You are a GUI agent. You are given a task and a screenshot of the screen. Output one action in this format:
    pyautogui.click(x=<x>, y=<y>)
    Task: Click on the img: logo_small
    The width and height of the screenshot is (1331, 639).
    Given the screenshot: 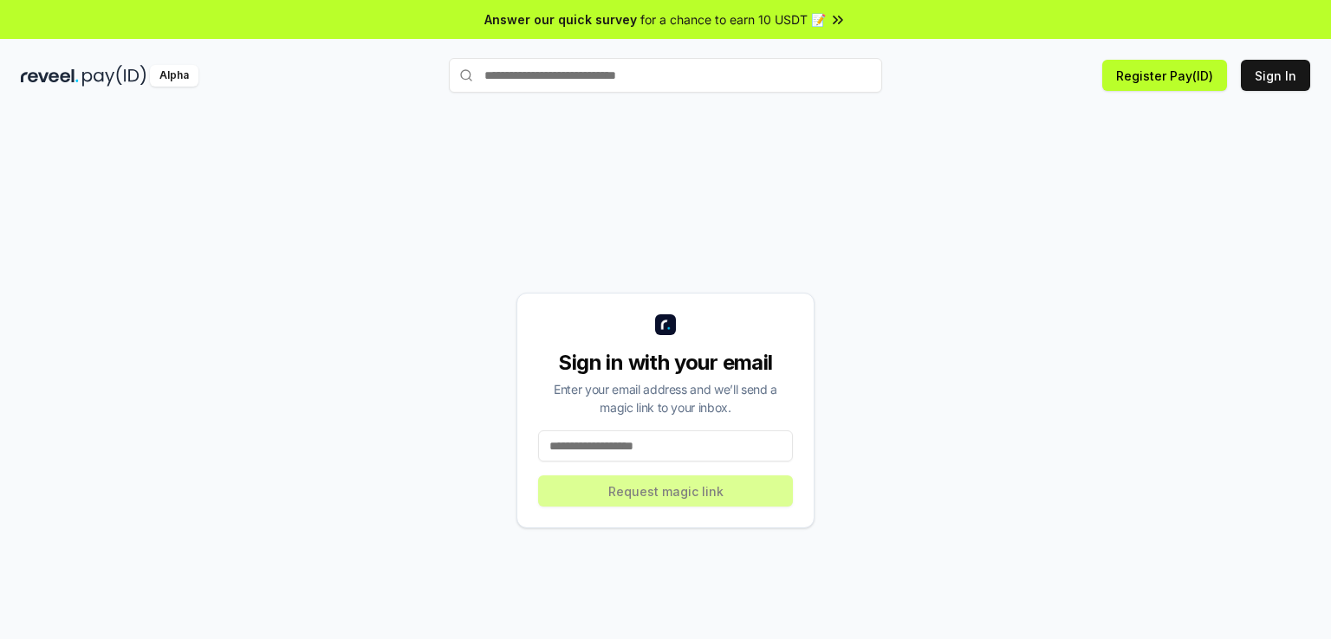 What is the action you would take?
    pyautogui.click(x=665, y=325)
    